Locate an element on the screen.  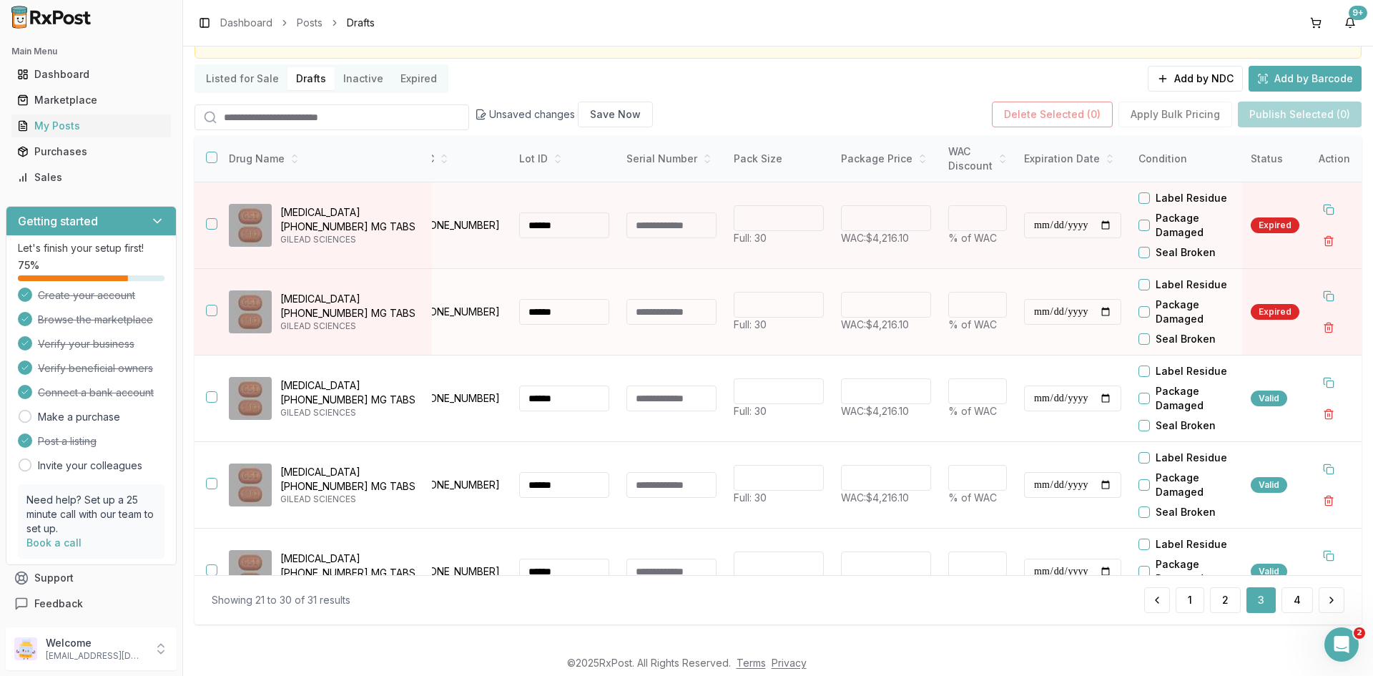
button: 9+ is located at coordinates (1351, 23).